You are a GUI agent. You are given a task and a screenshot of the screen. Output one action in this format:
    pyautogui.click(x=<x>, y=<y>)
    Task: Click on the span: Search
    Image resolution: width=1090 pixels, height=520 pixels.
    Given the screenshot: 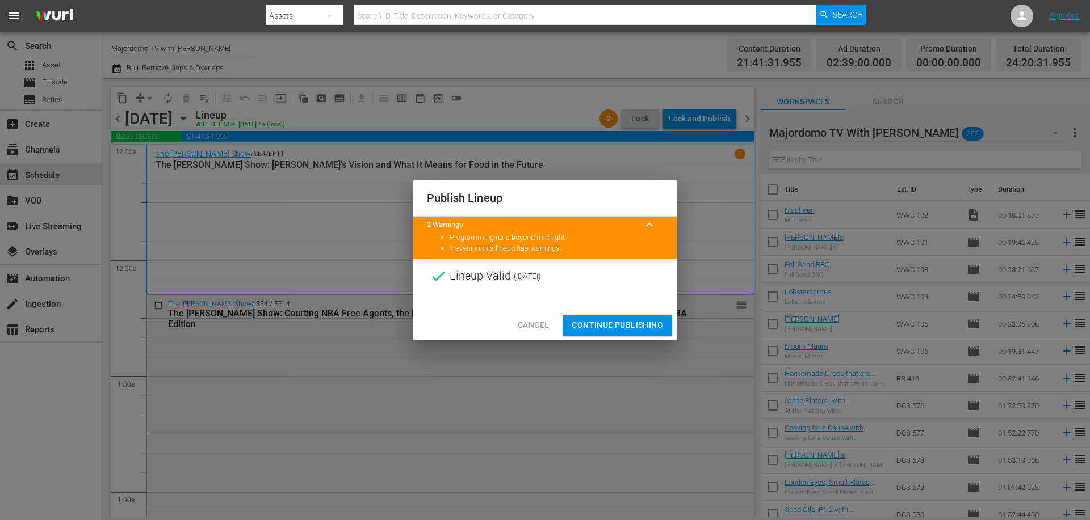 What is the action you would take?
    pyautogui.click(x=847, y=15)
    